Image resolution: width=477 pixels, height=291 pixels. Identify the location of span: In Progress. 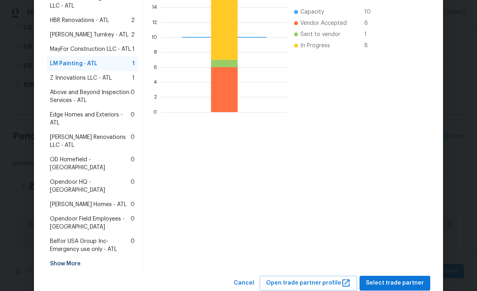
(315, 46).